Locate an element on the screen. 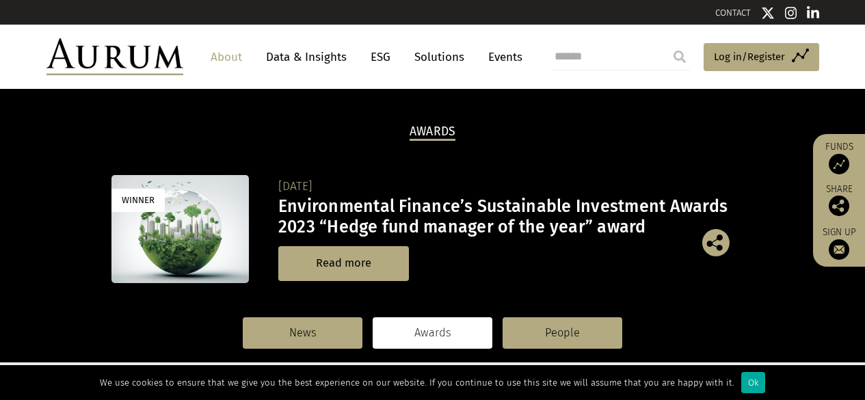  a: About is located at coordinates (226, 57).